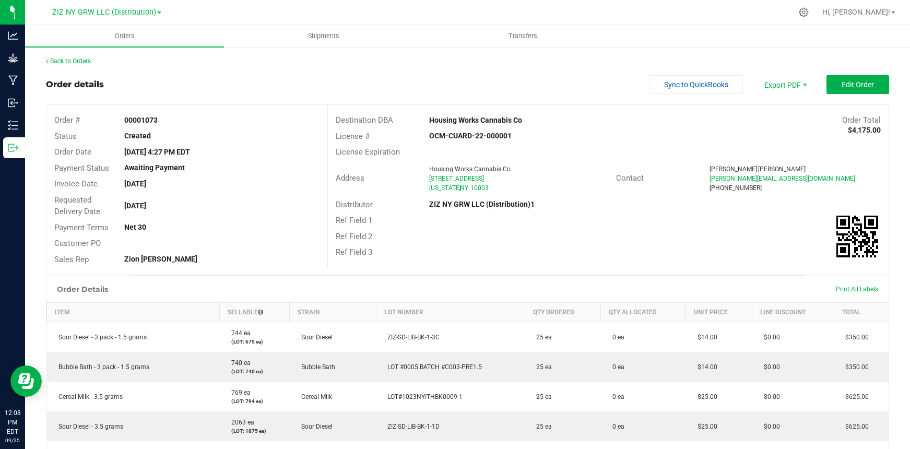 Image resolution: width=910 pixels, height=449 pixels. What do you see at coordinates (13, 103) in the screenshot?
I see `inline-svg: Inbound` at bounding box center [13, 103].